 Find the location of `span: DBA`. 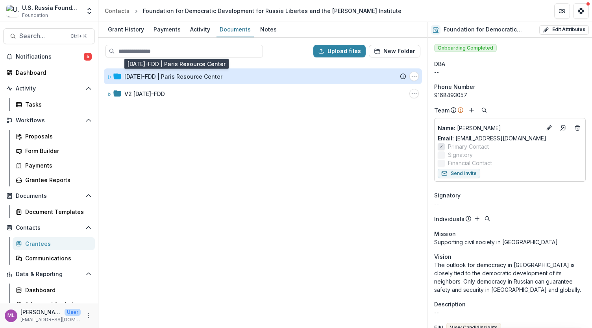

span: DBA is located at coordinates (440, 64).